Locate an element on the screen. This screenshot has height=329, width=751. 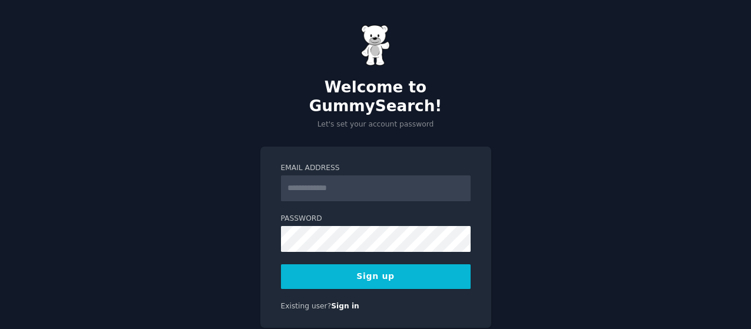
label: Email Address is located at coordinates (376, 168).